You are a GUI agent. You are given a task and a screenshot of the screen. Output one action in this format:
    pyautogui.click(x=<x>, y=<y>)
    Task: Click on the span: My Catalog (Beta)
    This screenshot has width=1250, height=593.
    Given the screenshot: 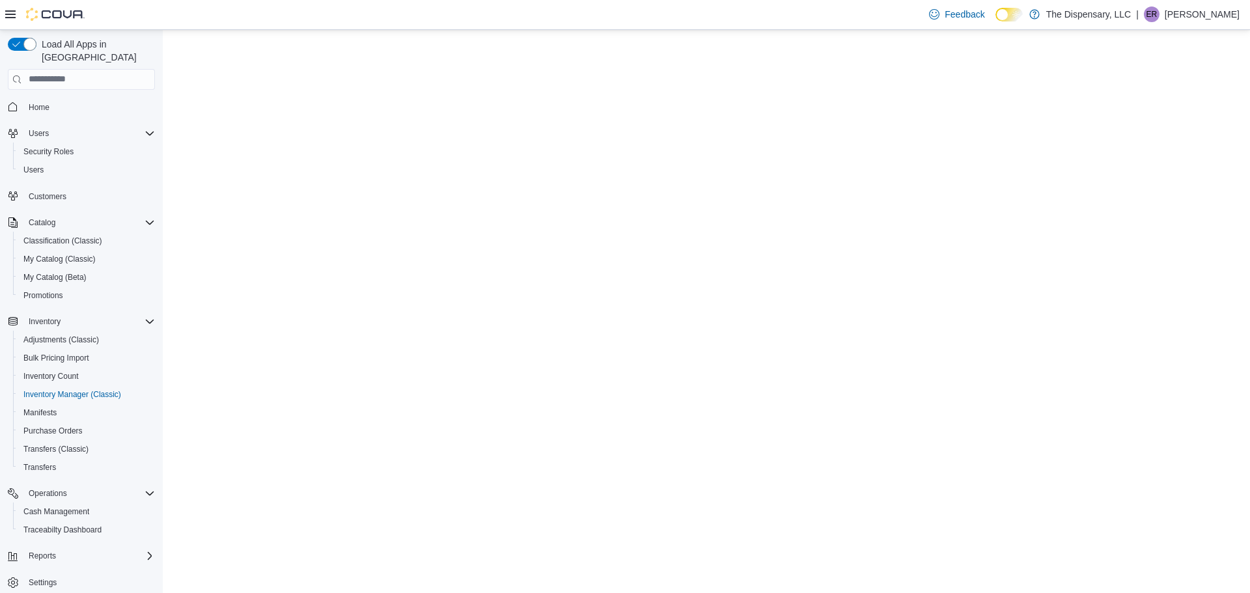 What is the action you would take?
    pyautogui.click(x=87, y=277)
    